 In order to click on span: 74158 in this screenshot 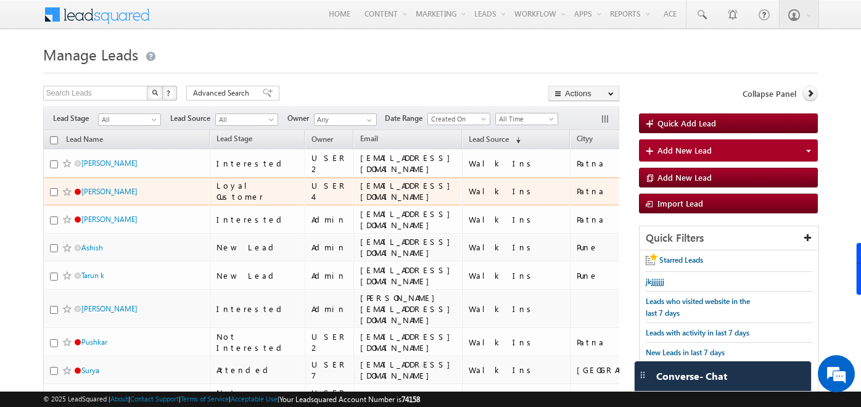, I will do `click(411, 399)`.